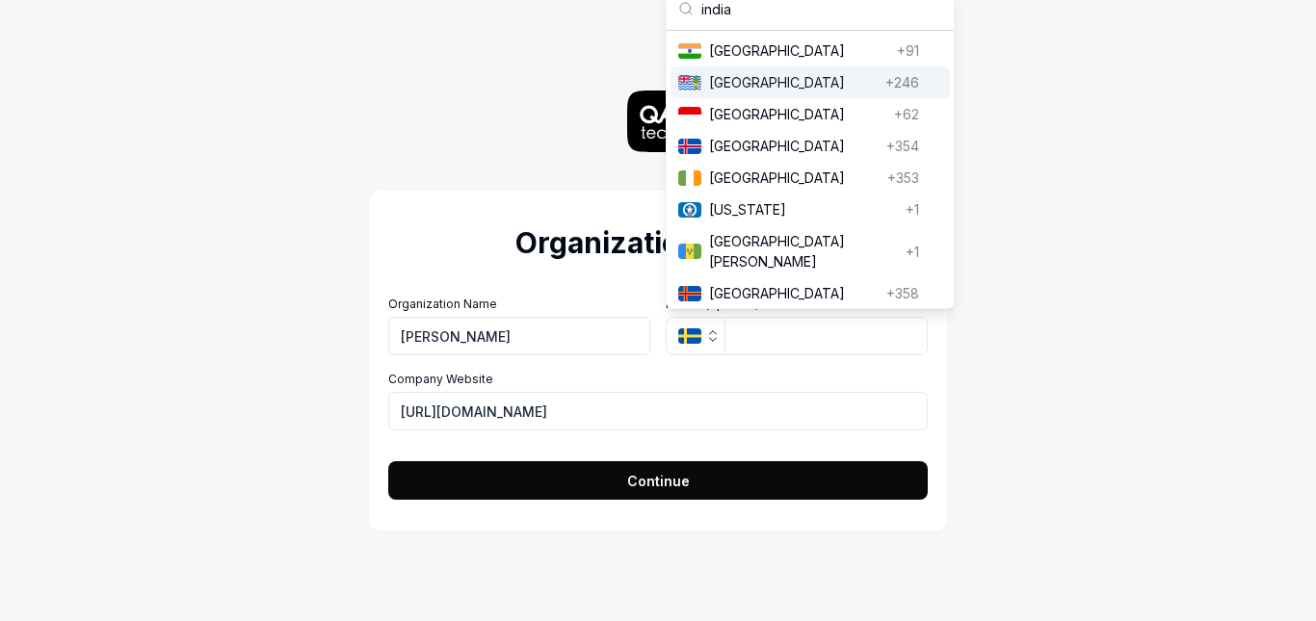 The width and height of the screenshot is (1316, 621). Describe the element at coordinates (903, 177) in the screenshot. I see `span: +353` at that location.